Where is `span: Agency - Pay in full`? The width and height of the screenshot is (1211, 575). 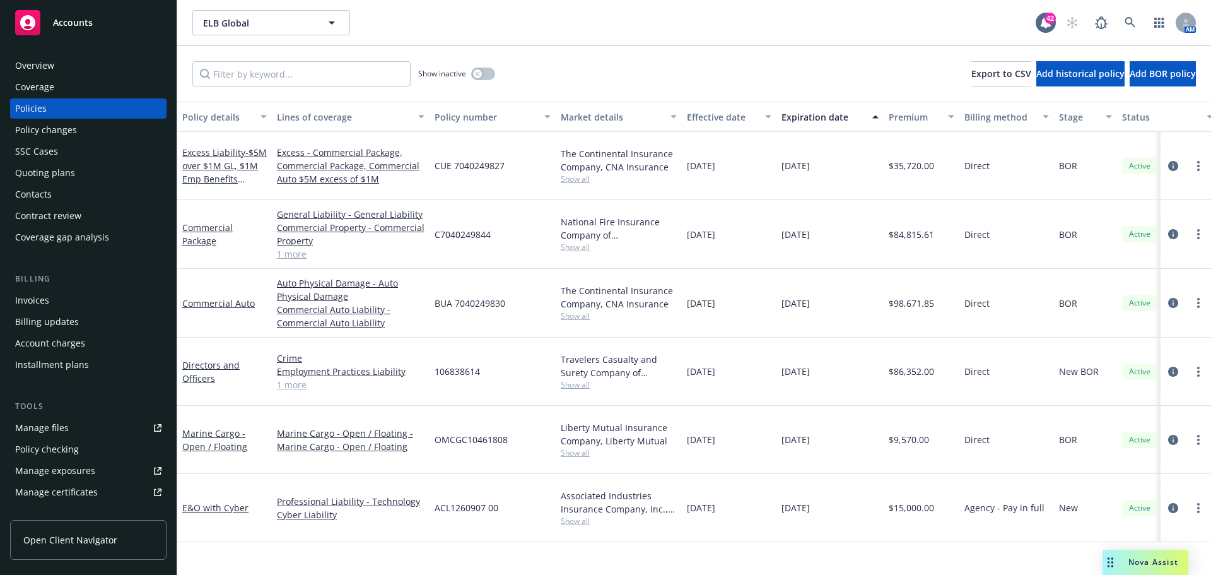 span: Agency - Pay in full is located at coordinates (1004, 507).